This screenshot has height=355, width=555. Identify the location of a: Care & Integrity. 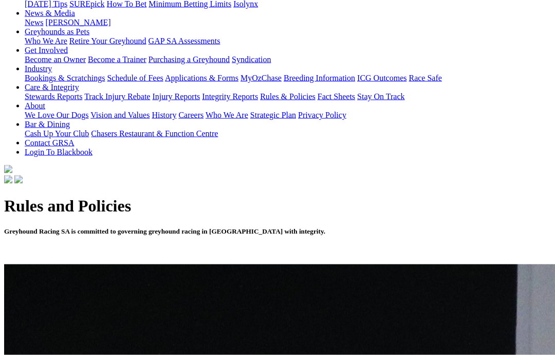
(52, 87).